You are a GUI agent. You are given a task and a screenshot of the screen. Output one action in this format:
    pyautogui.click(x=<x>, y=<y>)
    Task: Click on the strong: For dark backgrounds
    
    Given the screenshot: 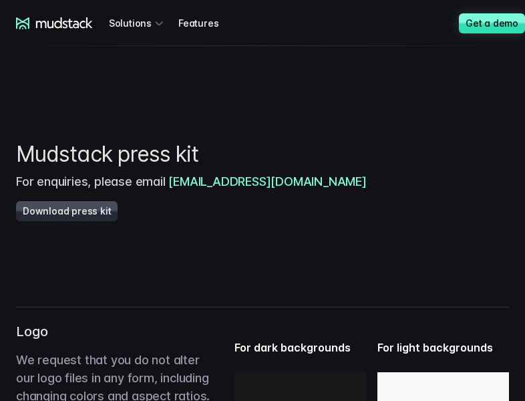 What is the action you would take?
    pyautogui.click(x=293, y=347)
    